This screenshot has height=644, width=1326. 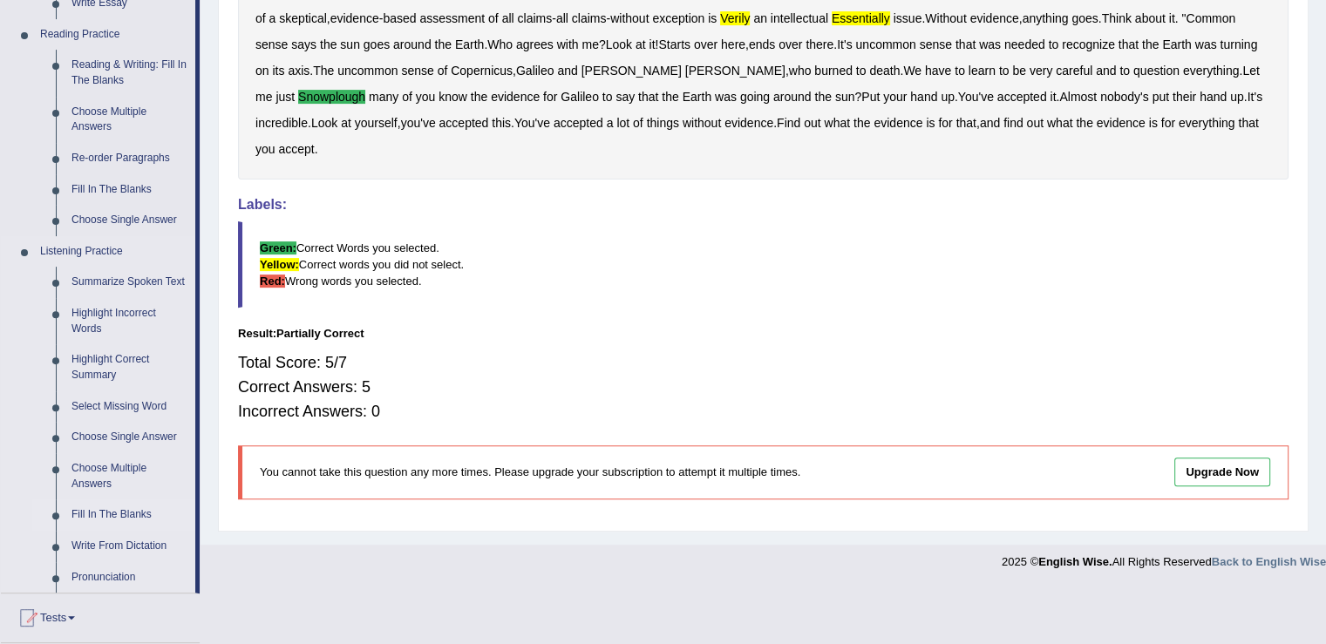 I want to click on b: Copernicus, so click(x=481, y=71).